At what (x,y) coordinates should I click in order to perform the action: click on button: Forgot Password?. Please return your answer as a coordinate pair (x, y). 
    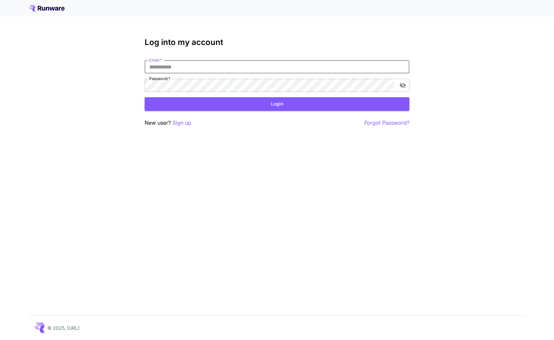
    Looking at the image, I should click on (387, 123).